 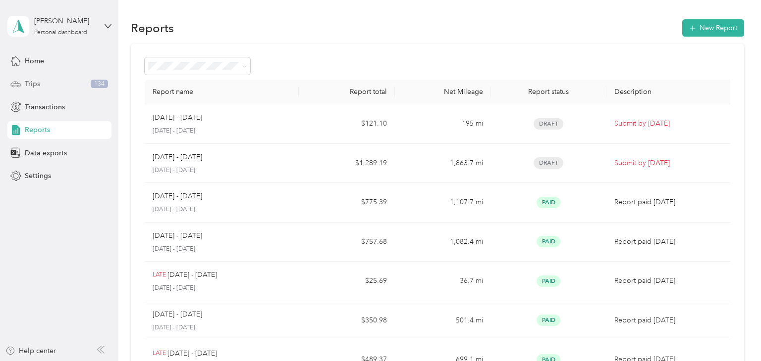 What do you see at coordinates (443, 92) in the screenshot?
I see `th: Net Mileage` at bounding box center [443, 92].